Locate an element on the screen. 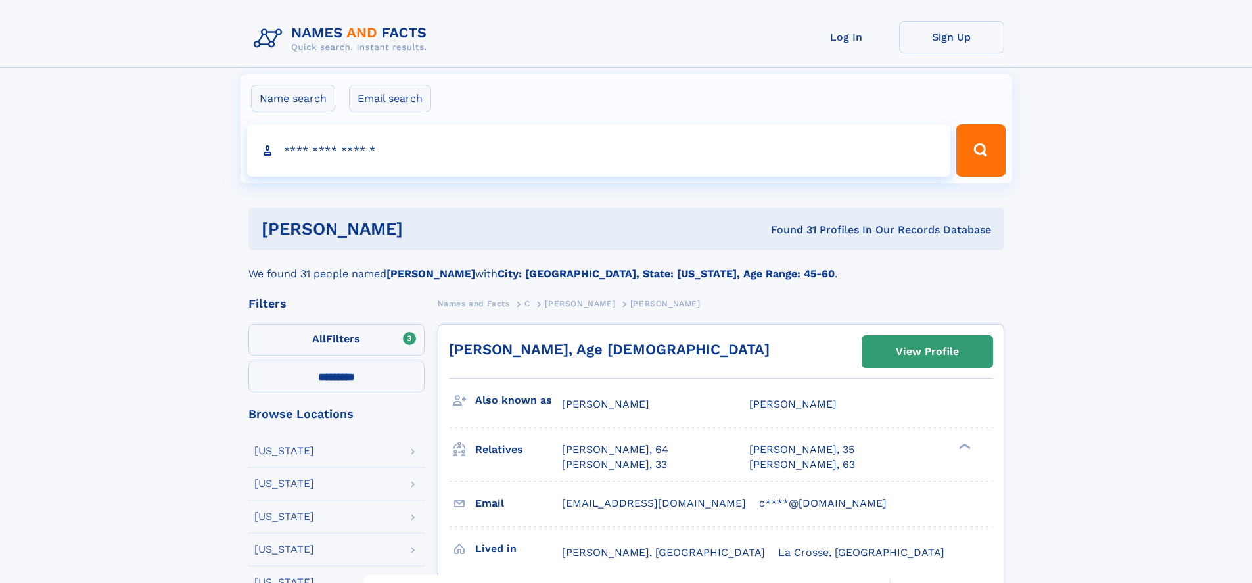 The height and width of the screenshot is (583, 1252). a: Log In is located at coordinates (847, 37).